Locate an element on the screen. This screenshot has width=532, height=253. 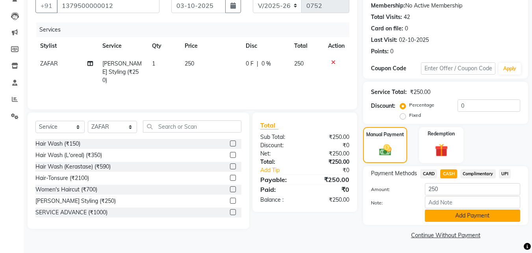
span: 0 F is located at coordinates (250, 63).